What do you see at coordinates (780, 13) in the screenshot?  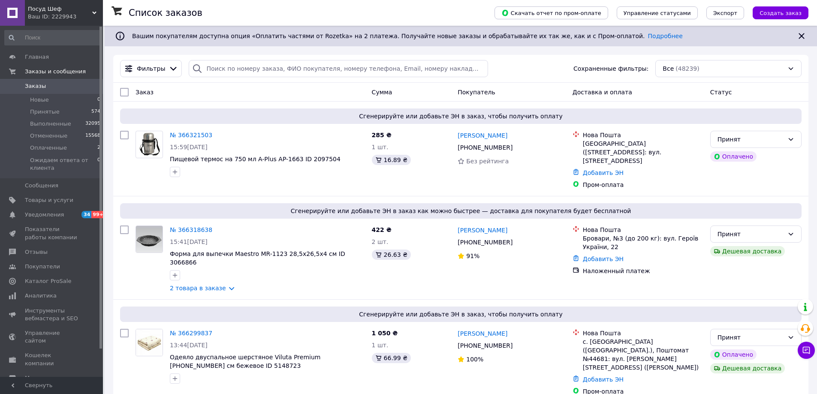 I see `span: Создать заказ` at bounding box center [780, 13].